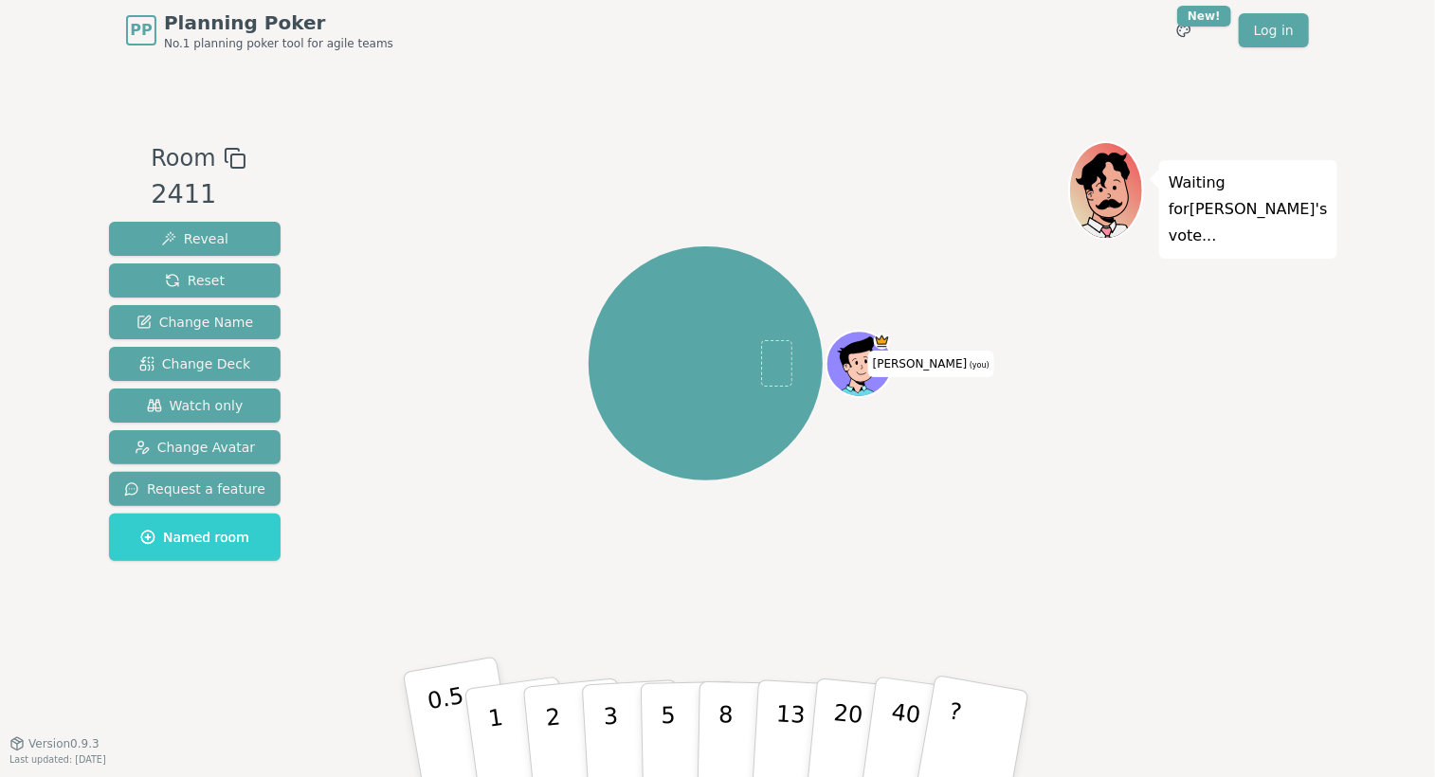  Describe the element at coordinates (63, 744) in the screenshot. I see `span: Version 0.9.3` at that location.